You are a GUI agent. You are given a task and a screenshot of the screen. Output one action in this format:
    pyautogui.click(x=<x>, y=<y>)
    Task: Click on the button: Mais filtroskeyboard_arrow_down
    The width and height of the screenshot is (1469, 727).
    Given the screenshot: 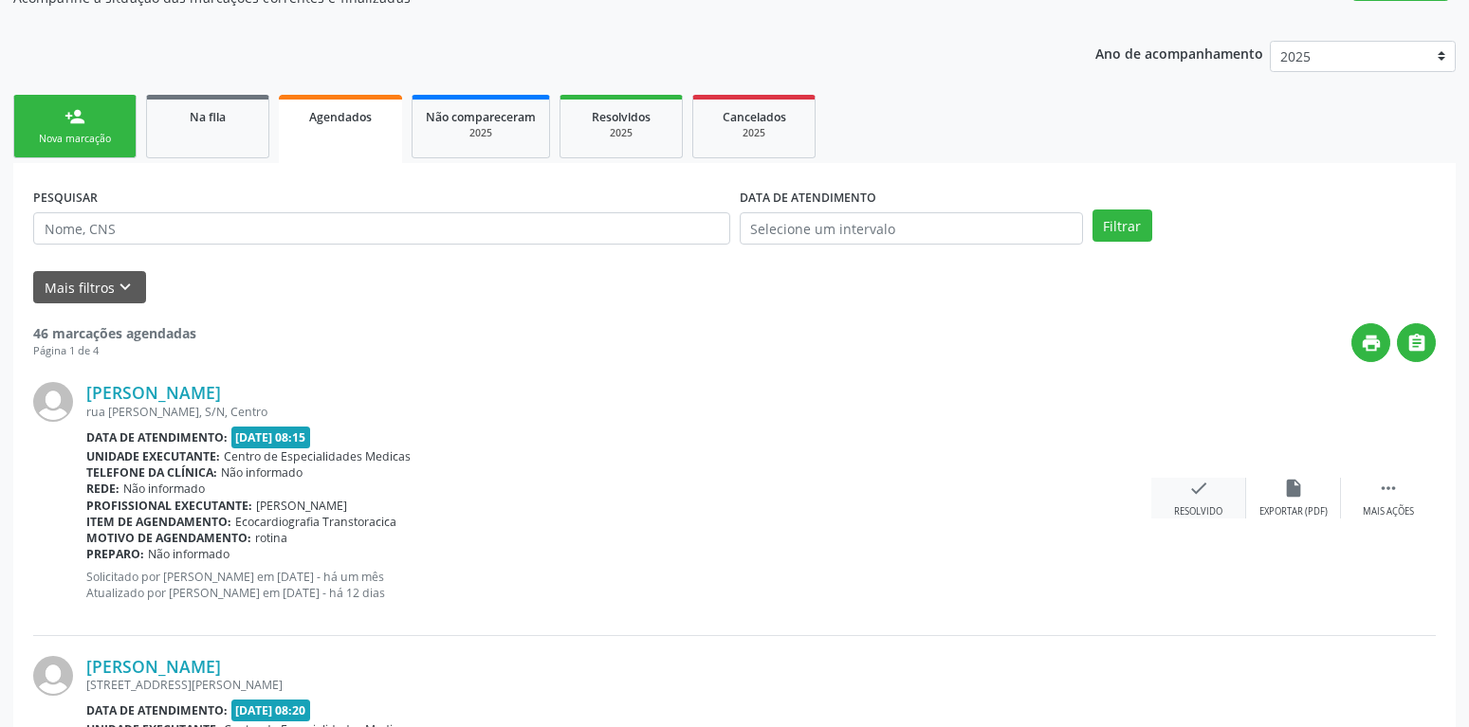 What is the action you would take?
    pyautogui.click(x=89, y=287)
    